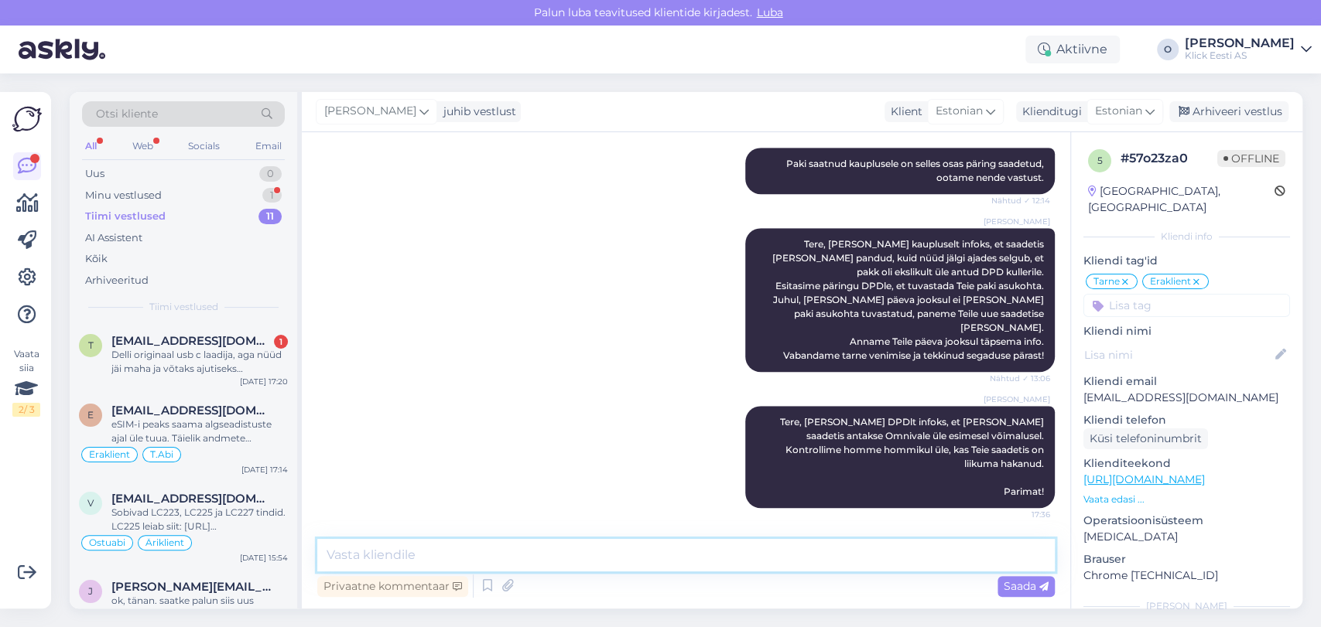  I want to click on div: juhib vestlust, so click(477, 111).